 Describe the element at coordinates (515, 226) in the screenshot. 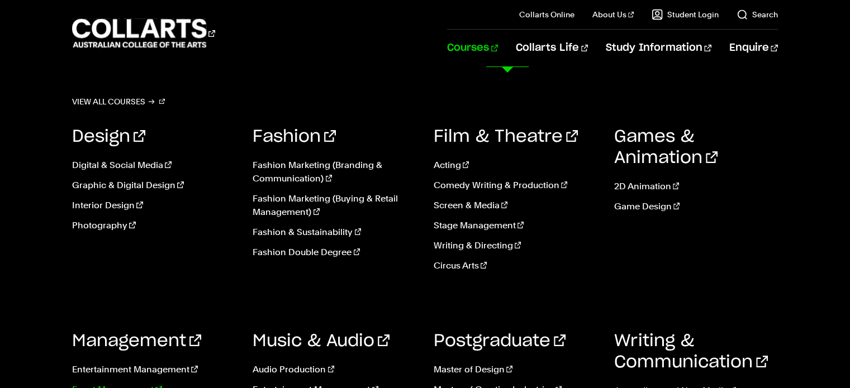

I see `a: Stage Management` at that location.